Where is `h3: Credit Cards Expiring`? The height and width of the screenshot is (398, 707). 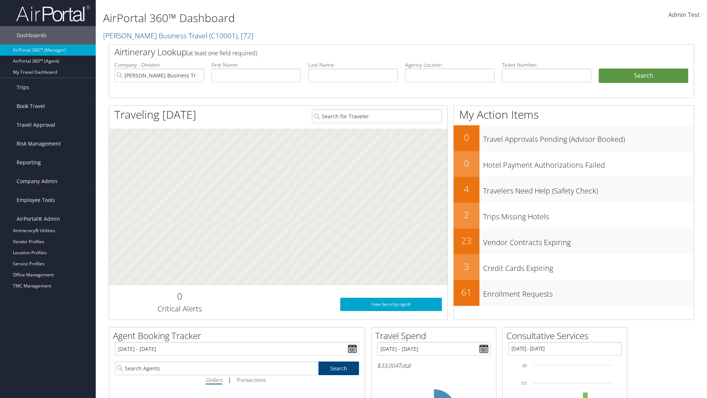 h3: Credit Cards Expiring is located at coordinates (589, 266).